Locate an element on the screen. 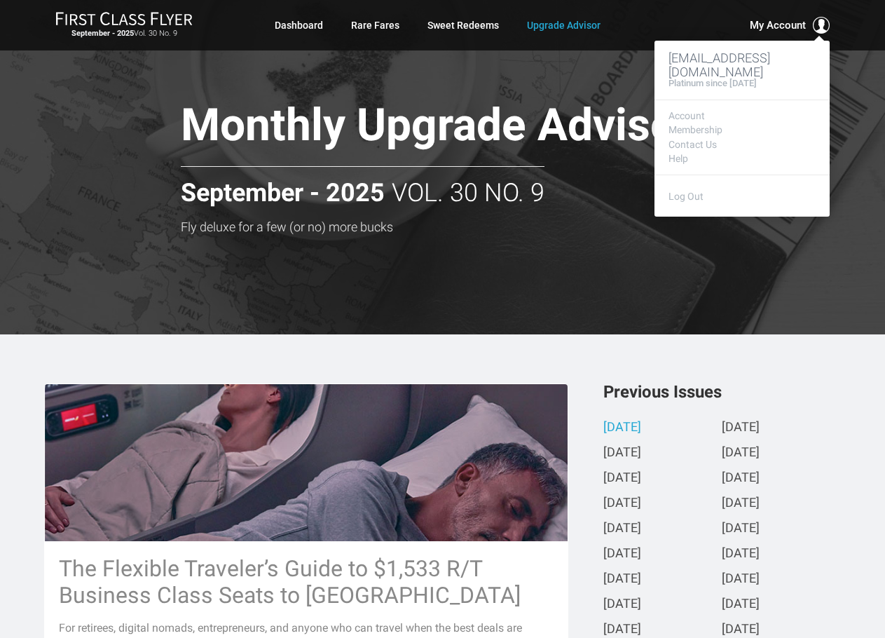 This screenshot has height=638, width=885. a: Log Out is located at coordinates (686, 196).